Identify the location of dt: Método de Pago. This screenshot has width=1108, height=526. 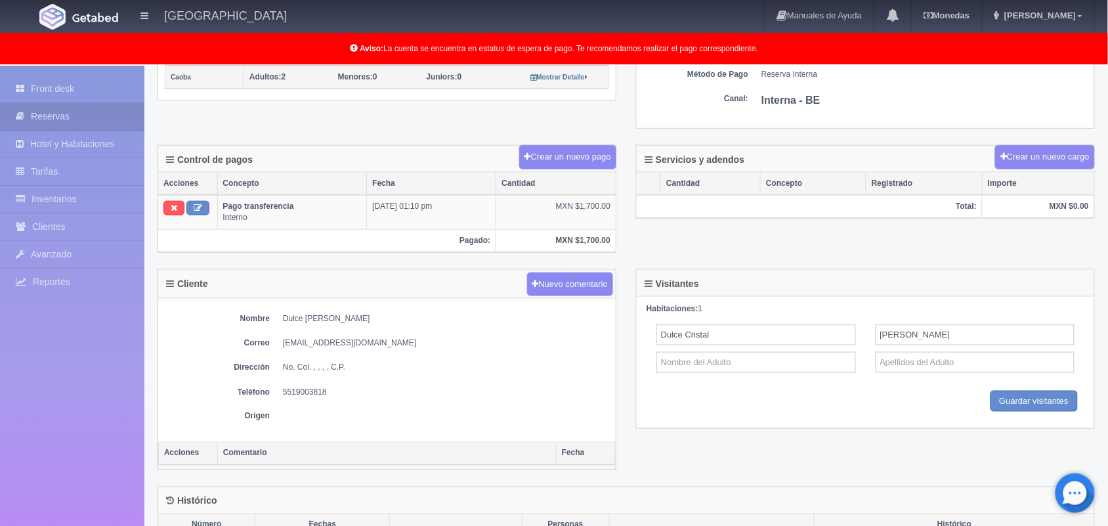
(696, 74).